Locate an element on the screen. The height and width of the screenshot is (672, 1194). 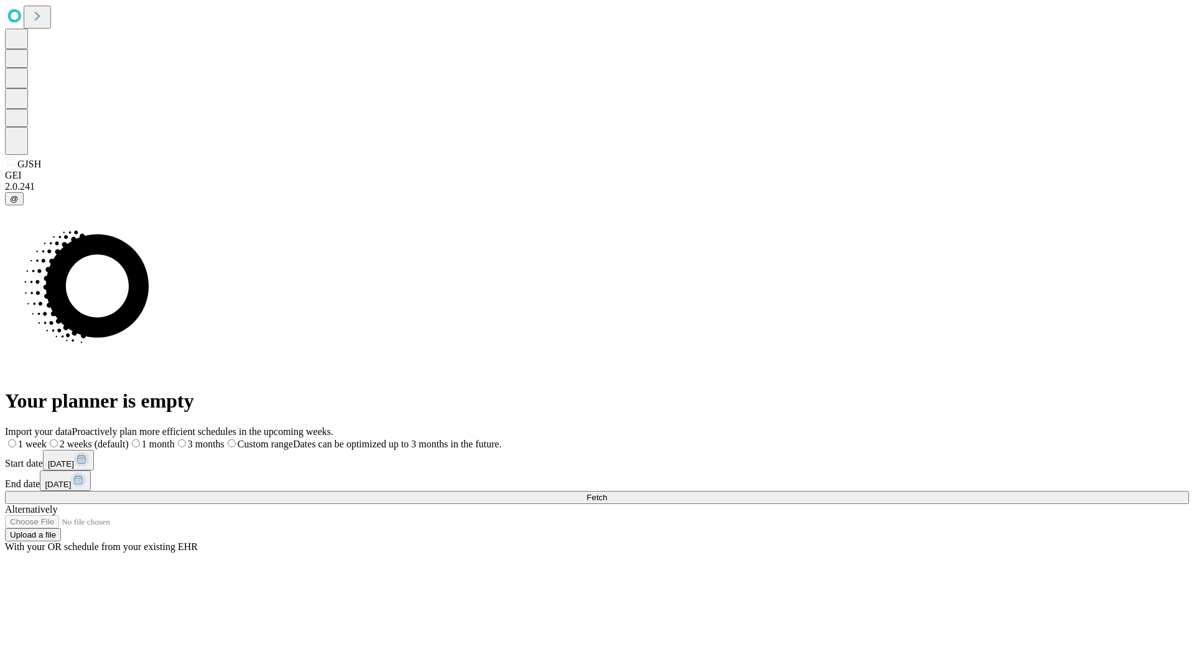
input: 2 weeks (default) is located at coordinates (54, 443).